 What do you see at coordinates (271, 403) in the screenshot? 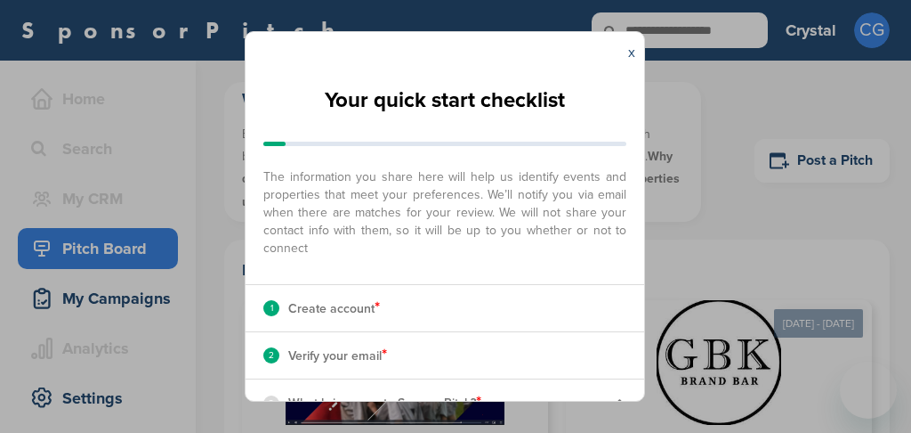
I see `div: 3` at bounding box center [271, 403].